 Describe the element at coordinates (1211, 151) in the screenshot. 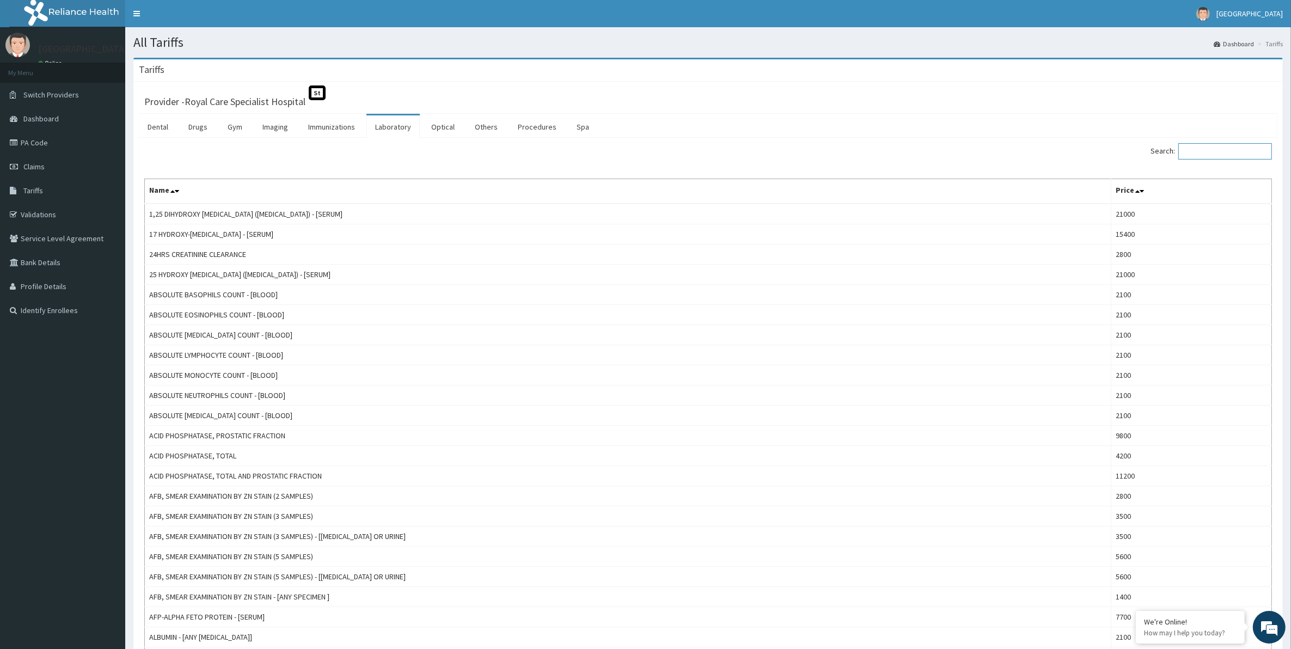

I see `label: Search:` at that location.